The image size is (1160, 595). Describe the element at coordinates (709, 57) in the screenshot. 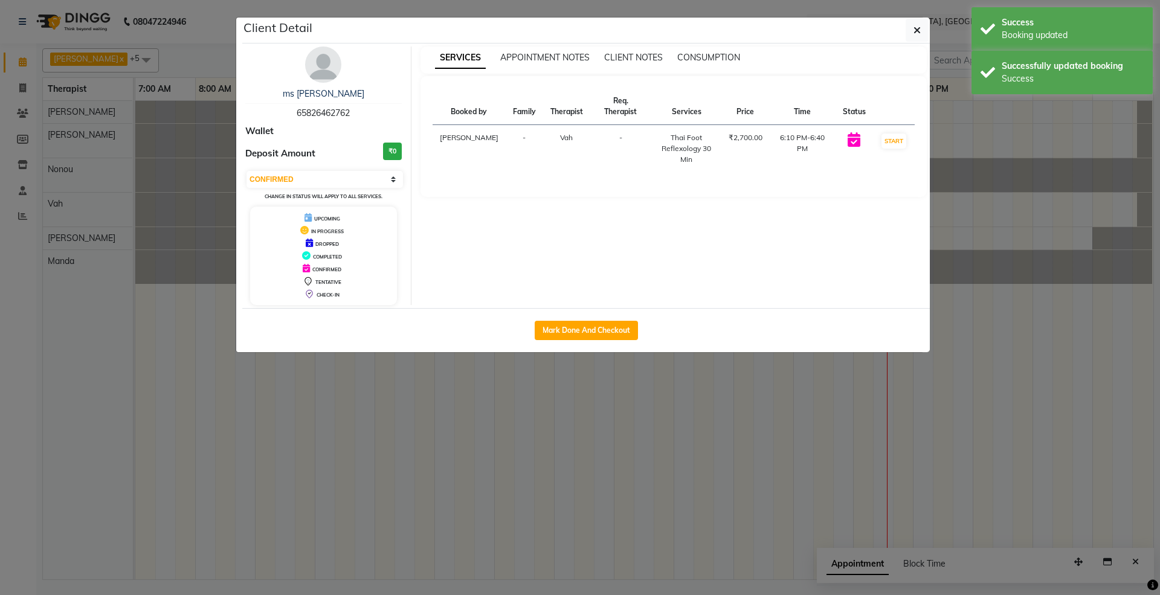

I see `span: CONSUMPTION` at that location.